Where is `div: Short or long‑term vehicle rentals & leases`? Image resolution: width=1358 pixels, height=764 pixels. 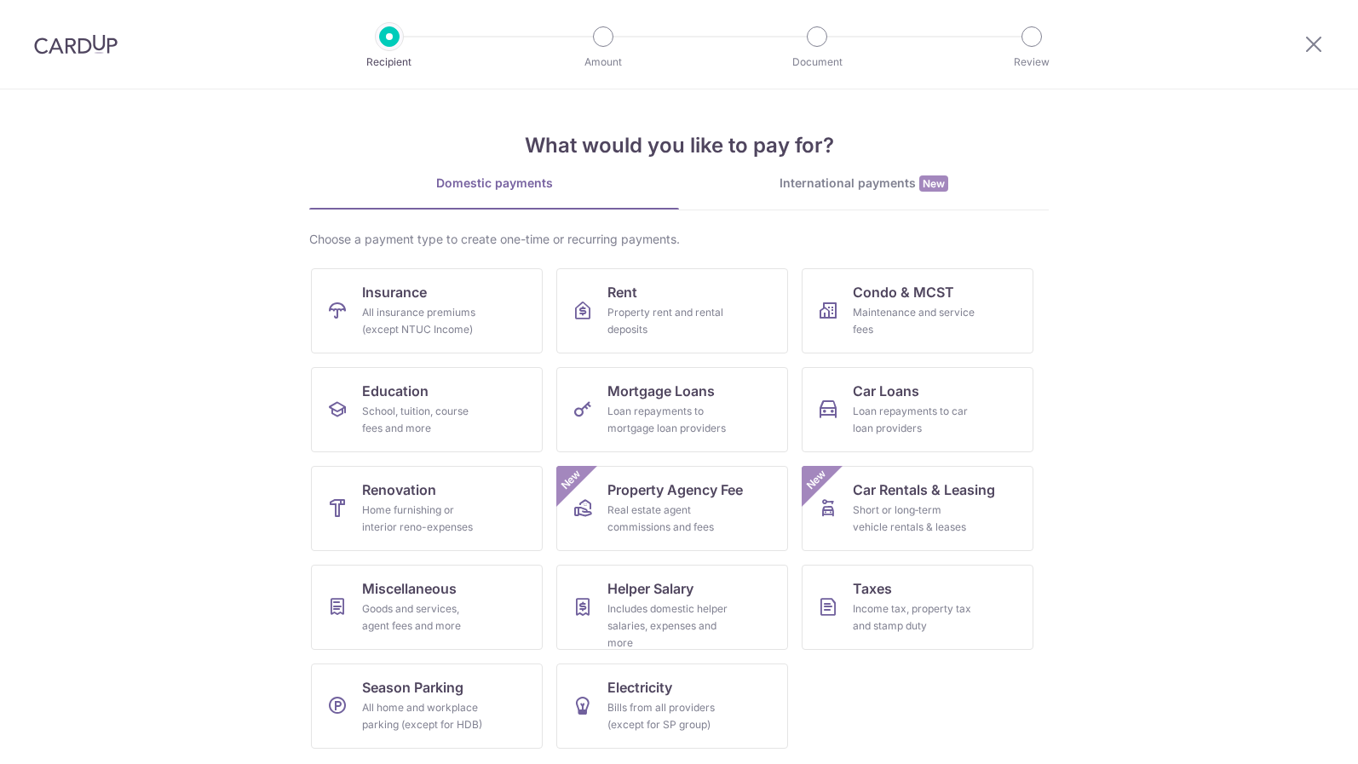
div: Short or long‑term vehicle rentals & leases is located at coordinates (914, 519).